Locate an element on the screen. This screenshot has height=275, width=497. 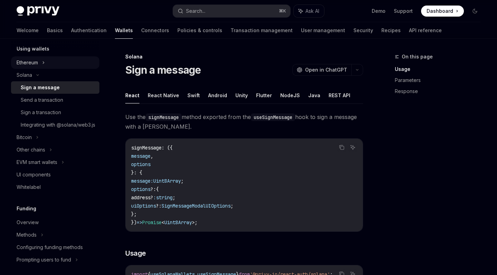
span: Ask AI is located at coordinates (313, 11).